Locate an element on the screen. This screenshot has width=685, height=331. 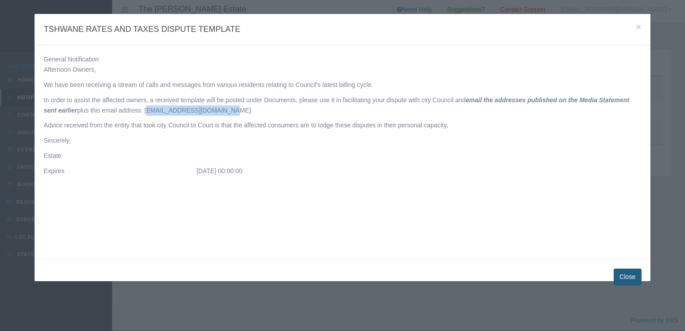
div: General Notification is located at coordinates (342, 59).